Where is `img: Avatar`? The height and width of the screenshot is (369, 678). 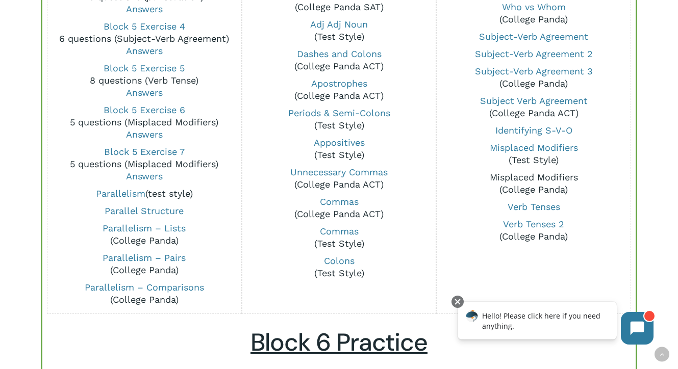
img: Avatar is located at coordinates (25, 22).